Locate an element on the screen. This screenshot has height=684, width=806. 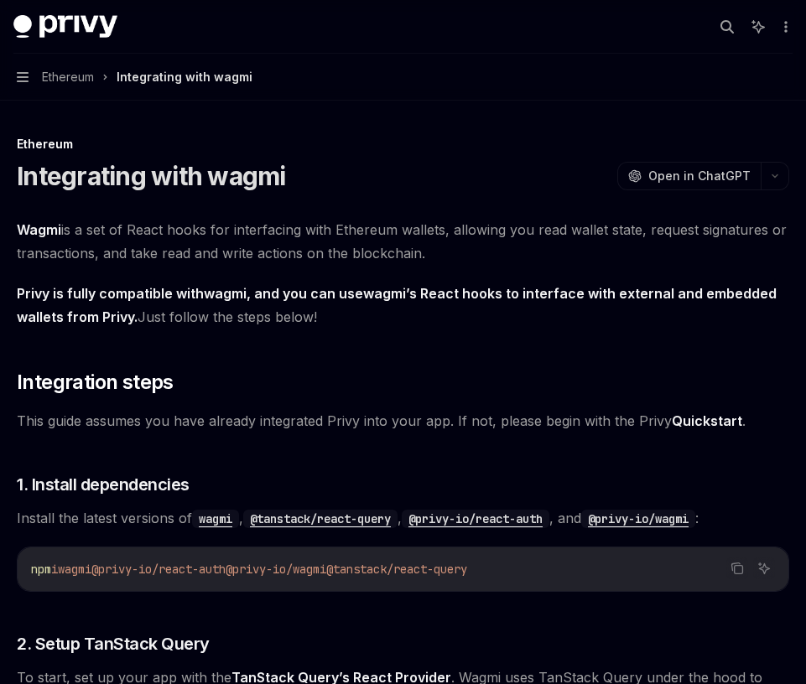
button: Ask AI is located at coordinates (764, 569).